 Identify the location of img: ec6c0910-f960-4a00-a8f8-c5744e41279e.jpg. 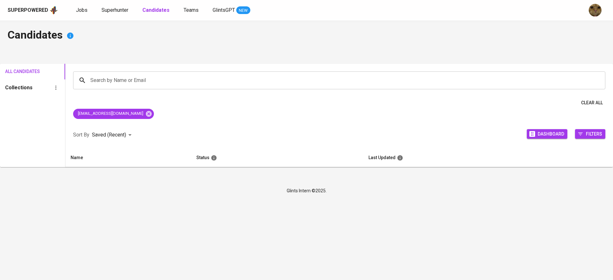
(595, 10).